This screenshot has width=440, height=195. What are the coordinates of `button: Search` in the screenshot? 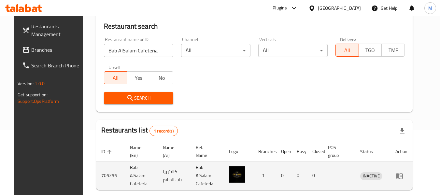 It's located at (138, 98).